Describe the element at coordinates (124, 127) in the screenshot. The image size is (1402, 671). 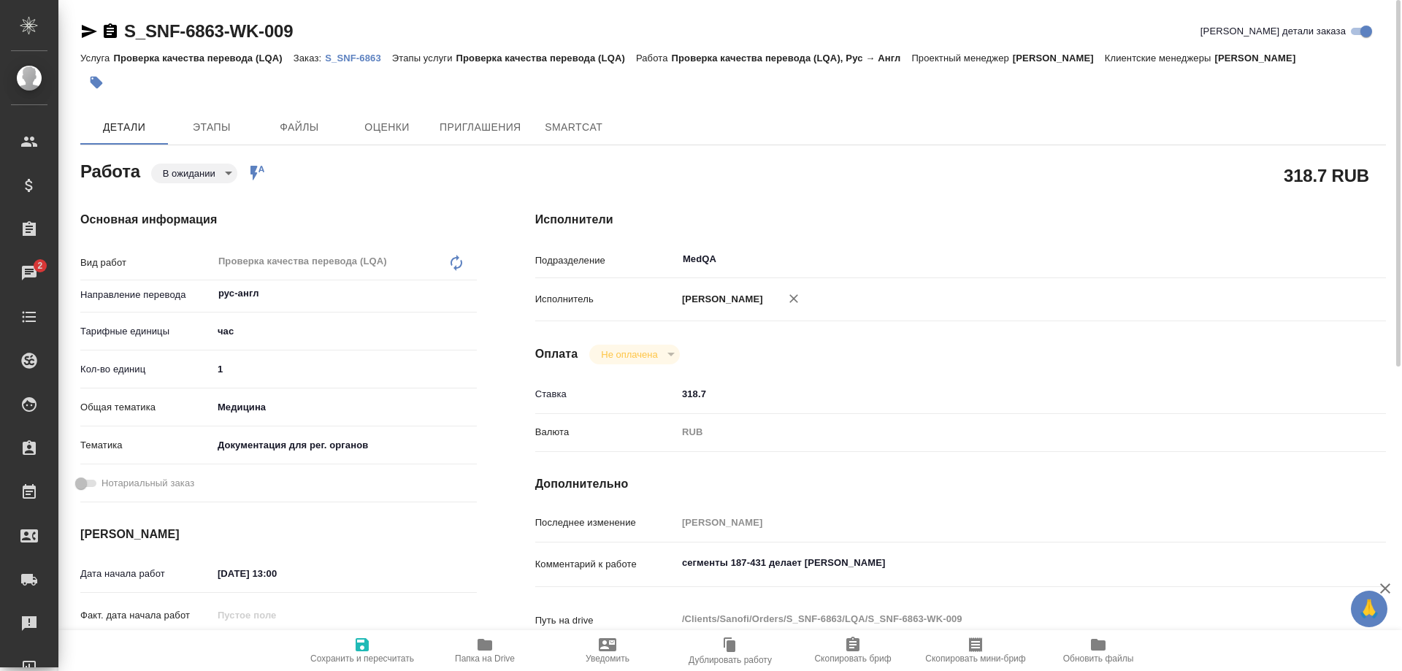
I see `span: Детали` at that location.